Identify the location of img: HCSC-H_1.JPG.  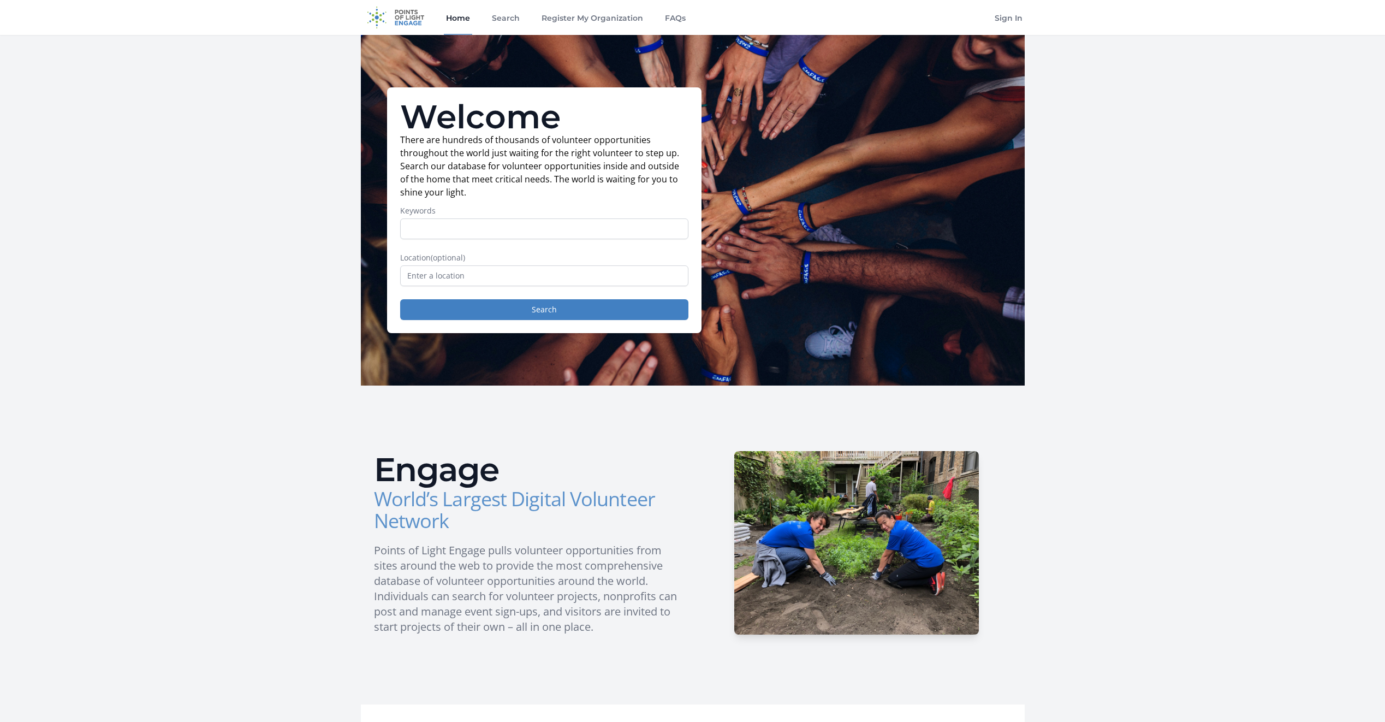
(856, 543).